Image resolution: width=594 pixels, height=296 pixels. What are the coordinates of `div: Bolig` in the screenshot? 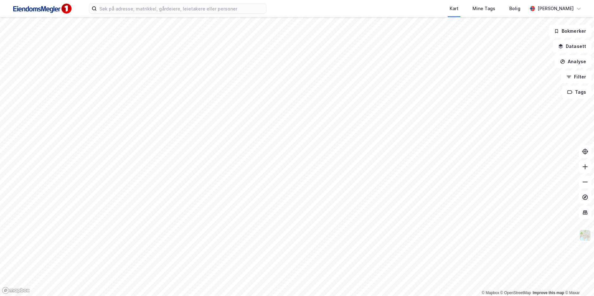 It's located at (515, 9).